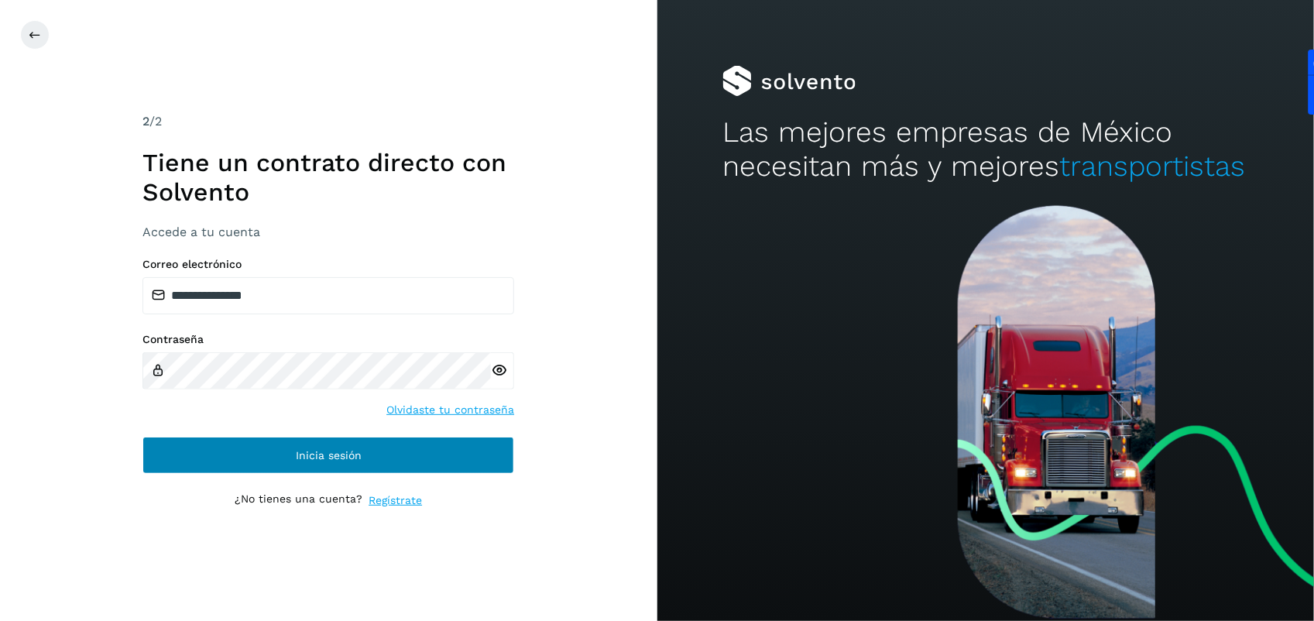 This screenshot has height=621, width=1314. I want to click on a: Regístrate, so click(395, 500).